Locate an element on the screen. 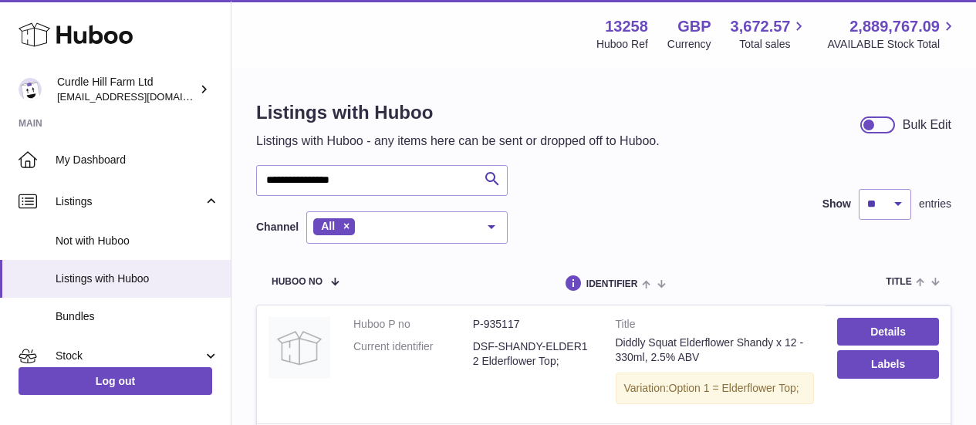  span: Not with Huboo is located at coordinates (137, 241).